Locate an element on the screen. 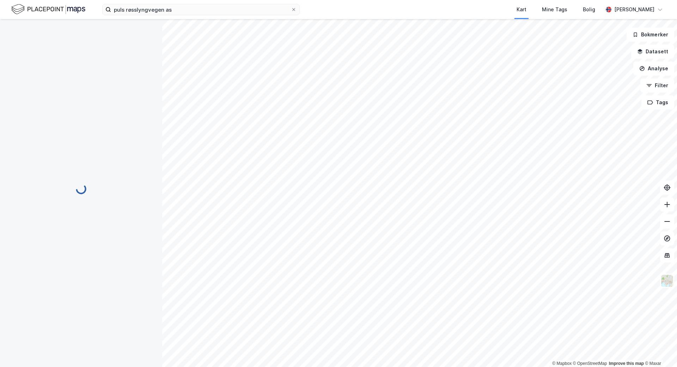 This screenshot has height=367, width=677. img: spinner.a6d8c91a73a9ac5275cf975e30b51cfb.svg is located at coordinates (81, 189).